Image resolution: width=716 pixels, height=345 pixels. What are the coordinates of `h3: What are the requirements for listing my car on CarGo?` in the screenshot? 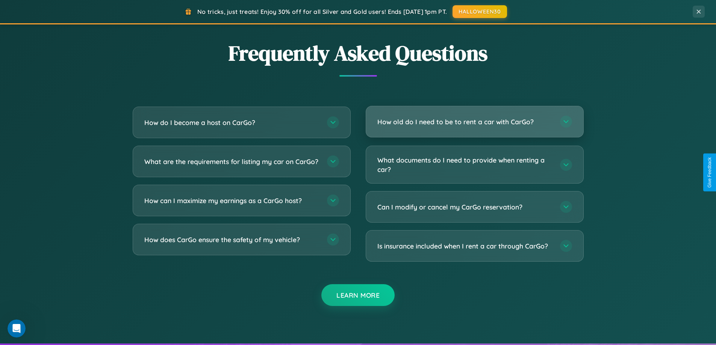 It's located at (232, 162).